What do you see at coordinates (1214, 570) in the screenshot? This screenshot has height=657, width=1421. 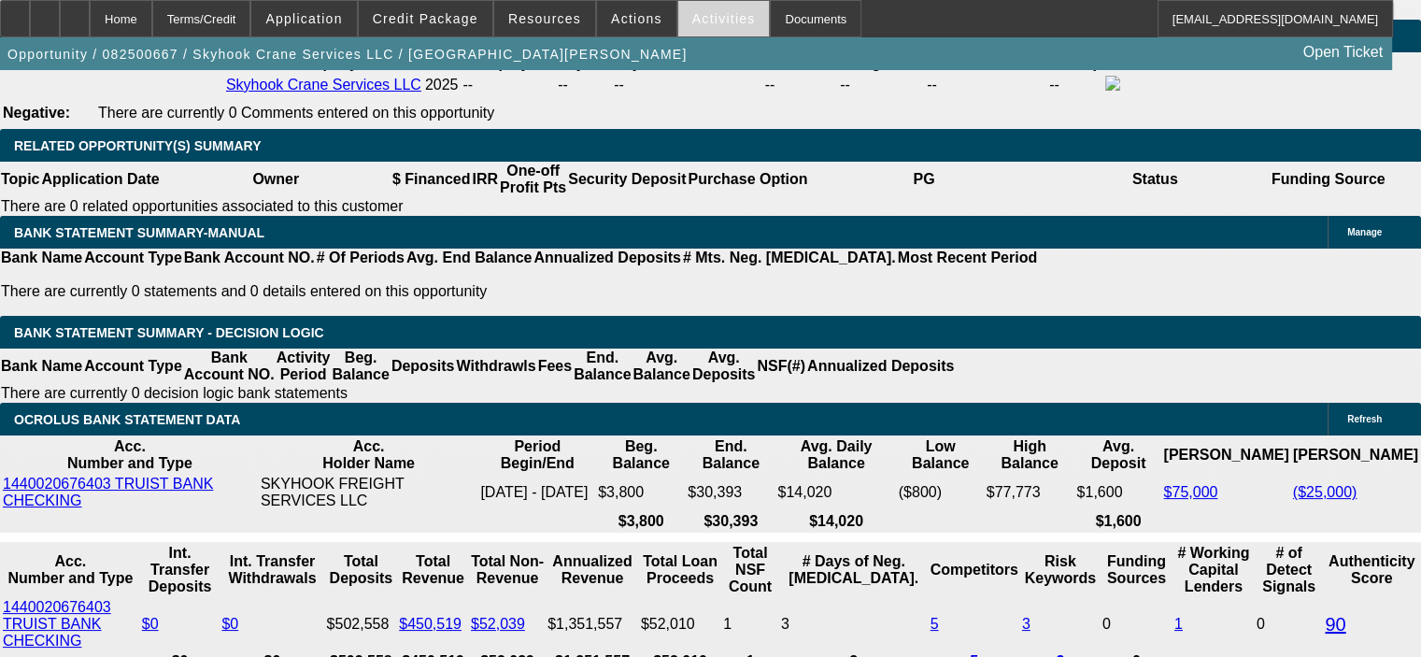 I see `th: # Working Capital Lenders` at bounding box center [1214, 570].